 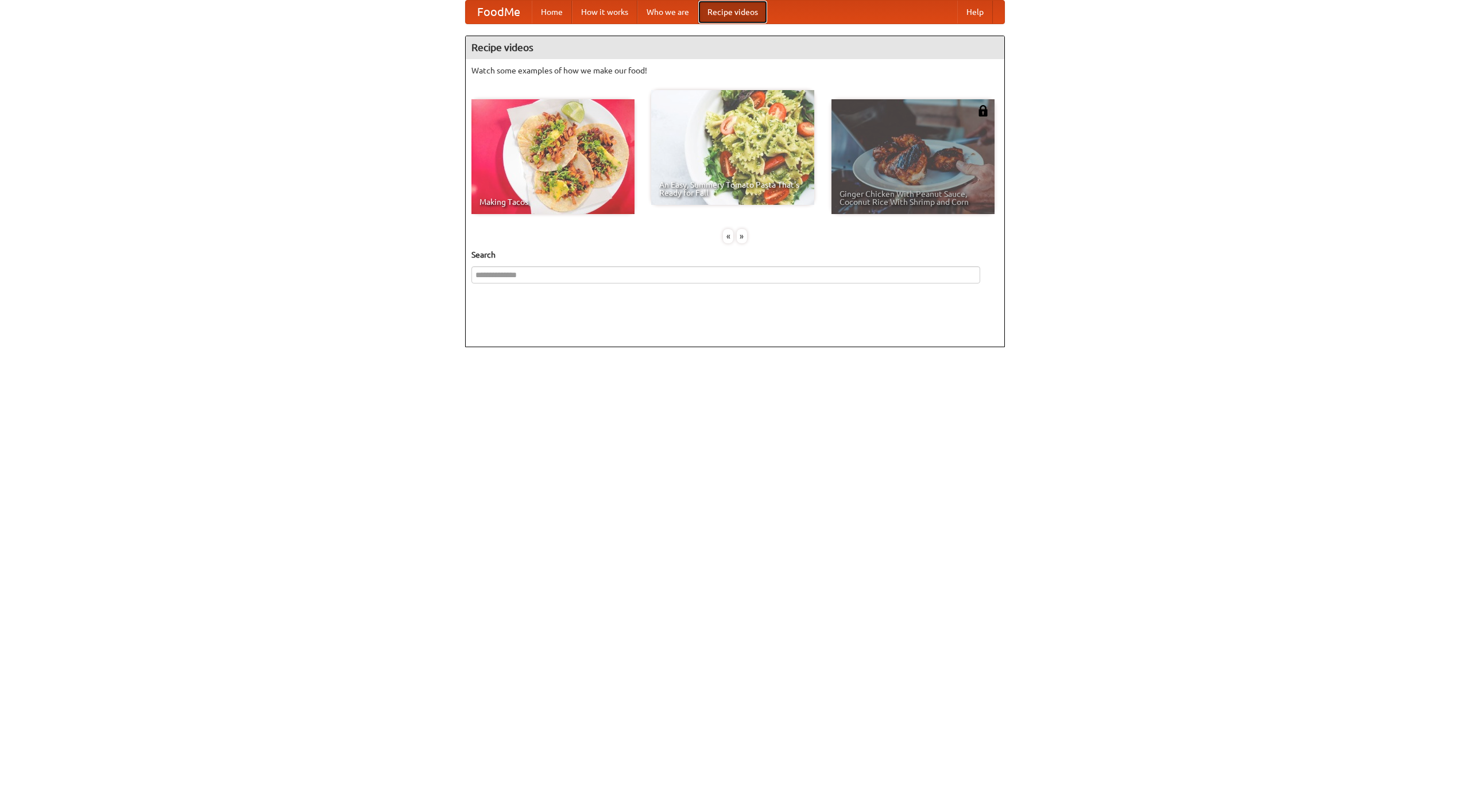 What do you see at coordinates (668, 12) in the screenshot?
I see `a: Who we are` at bounding box center [668, 12].